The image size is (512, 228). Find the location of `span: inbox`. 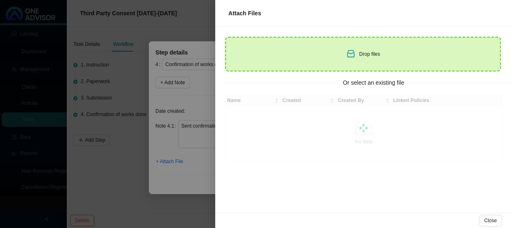

span: inbox is located at coordinates (351, 54).